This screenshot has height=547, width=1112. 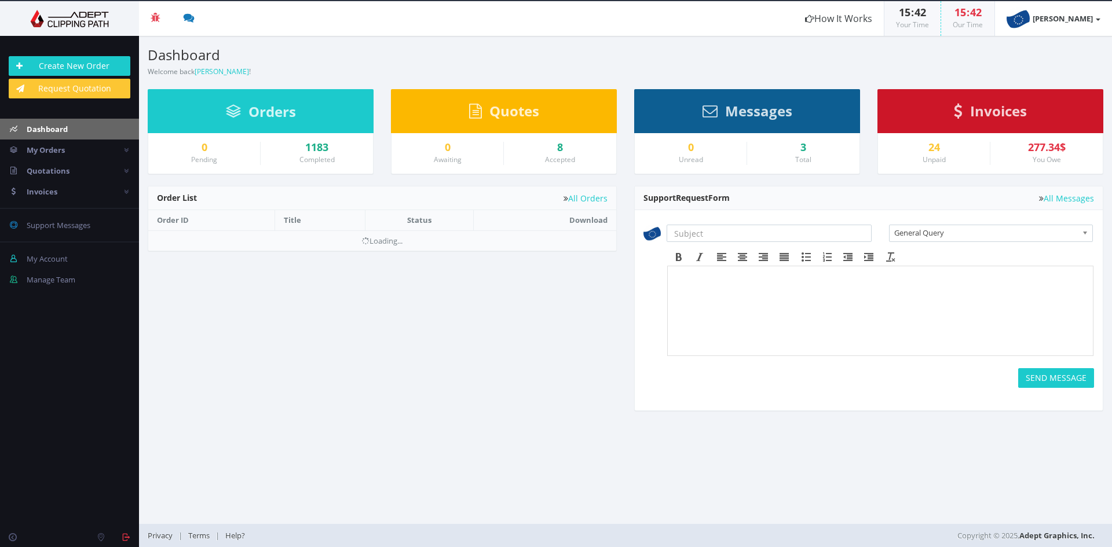 What do you see at coordinates (1066, 198) in the screenshot?
I see `a: All Messages` at bounding box center [1066, 198].